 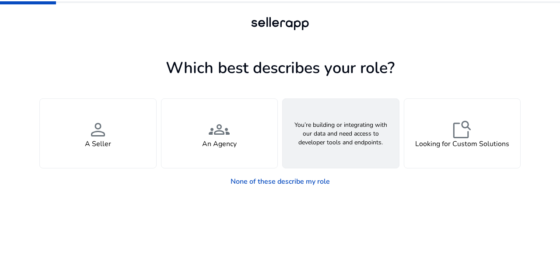 What do you see at coordinates (280, 182) in the screenshot?
I see `a: None of these describe my role` at bounding box center [280, 182].